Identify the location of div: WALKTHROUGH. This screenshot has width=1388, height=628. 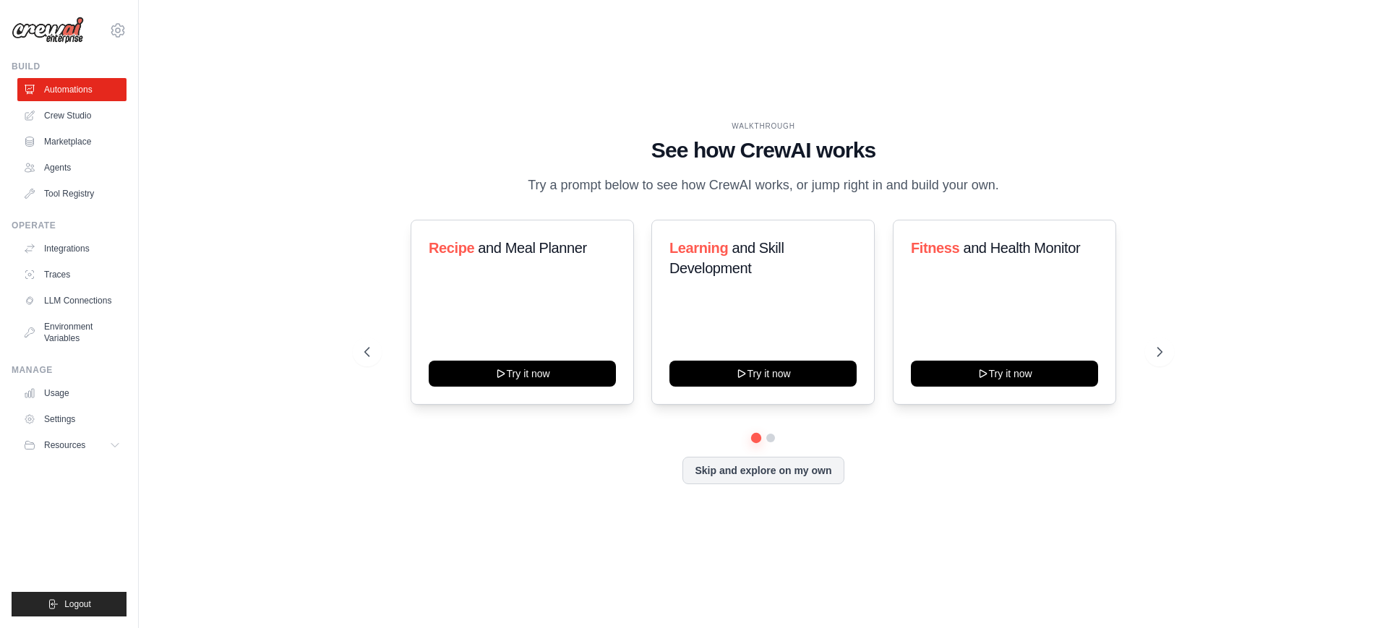
(764, 126).